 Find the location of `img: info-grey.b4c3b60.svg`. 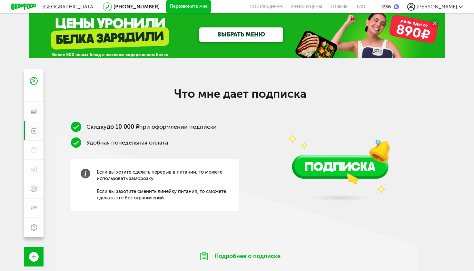

img: info-grey.b4c3b60.svg is located at coordinates (85, 173).